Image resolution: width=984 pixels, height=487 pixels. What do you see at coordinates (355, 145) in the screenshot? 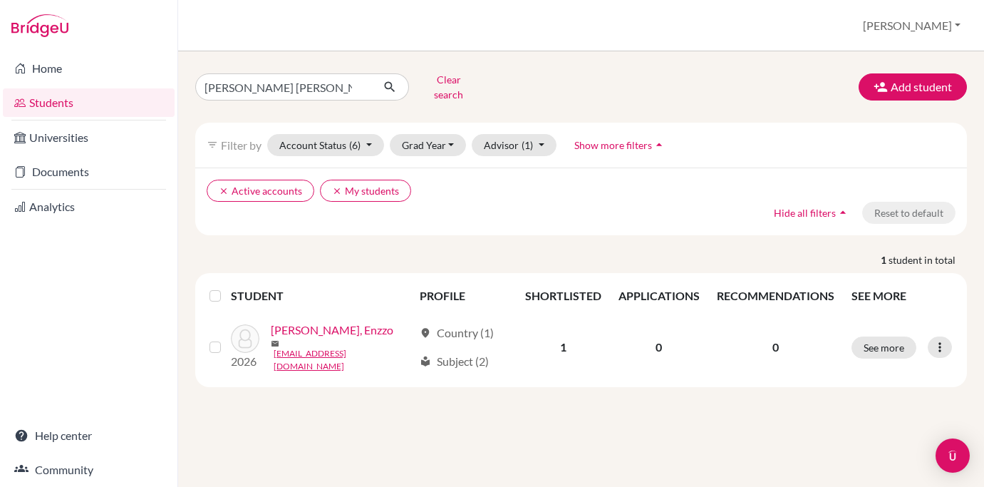
I see `span: (6)` at bounding box center [355, 145].